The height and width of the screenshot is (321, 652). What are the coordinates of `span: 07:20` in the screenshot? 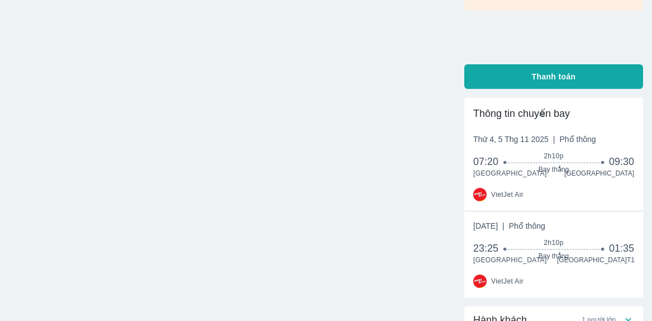 It's located at (489, 161).